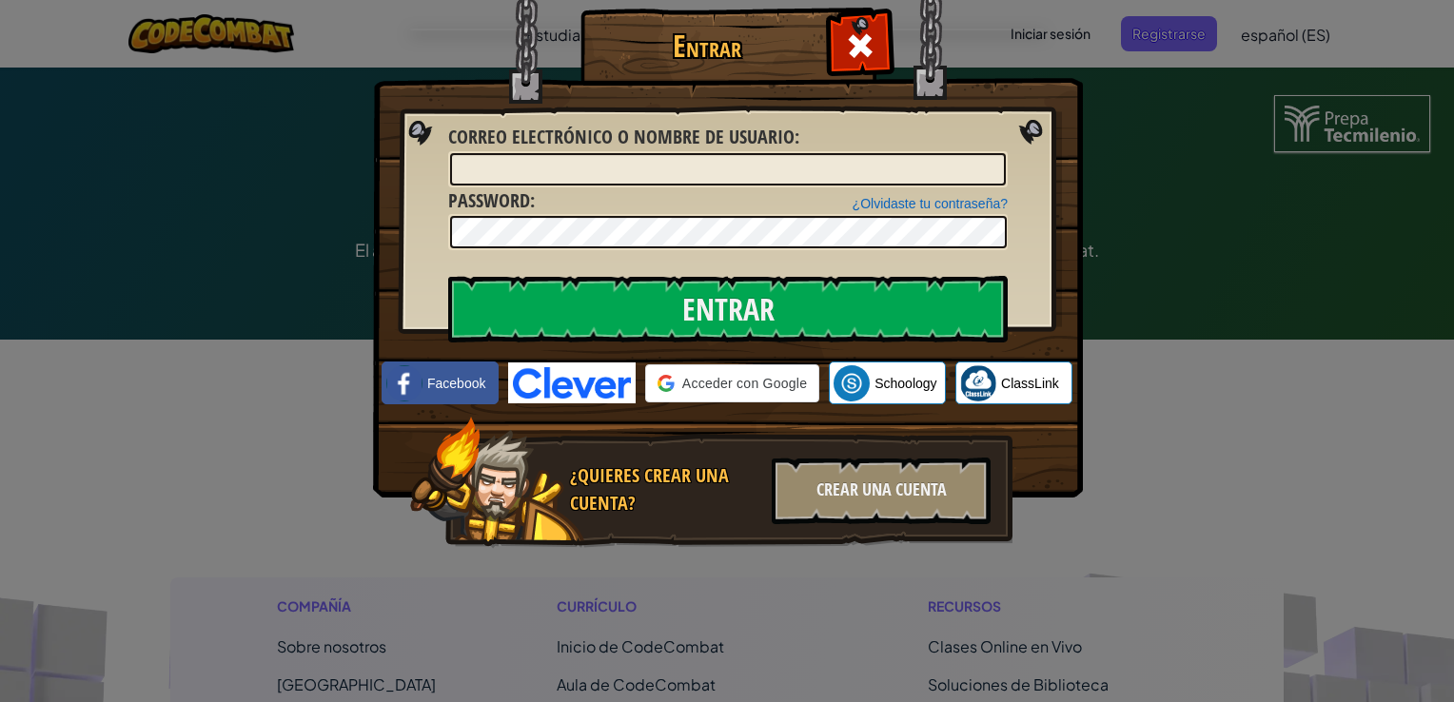 This screenshot has height=702, width=1454. What do you see at coordinates (1029, 383) in the screenshot?
I see `span: ClassLink` at bounding box center [1029, 383].